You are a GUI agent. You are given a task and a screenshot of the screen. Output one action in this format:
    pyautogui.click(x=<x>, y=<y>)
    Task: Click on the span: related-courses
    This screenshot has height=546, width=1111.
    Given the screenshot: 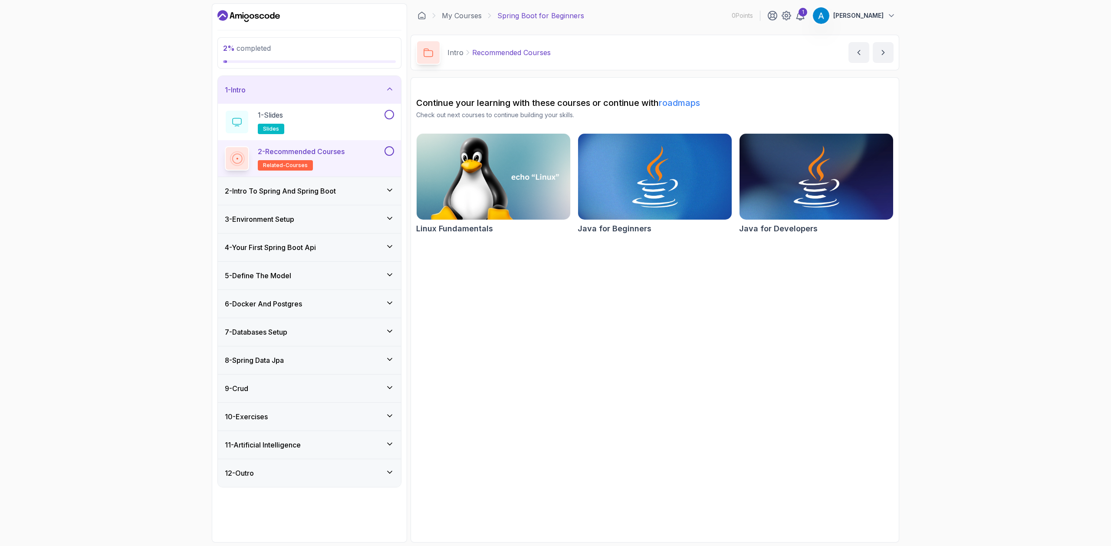 What is the action you would take?
    pyautogui.click(x=285, y=165)
    